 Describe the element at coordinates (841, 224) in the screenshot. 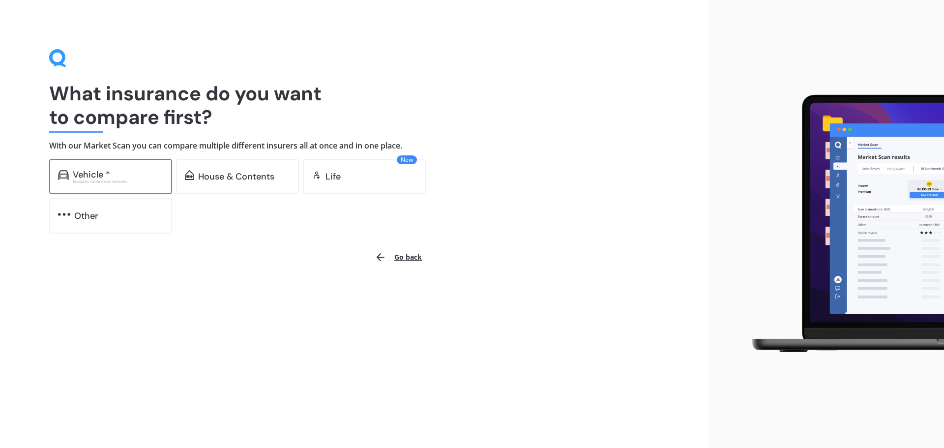

I see `img: laptop.webp` at that location.